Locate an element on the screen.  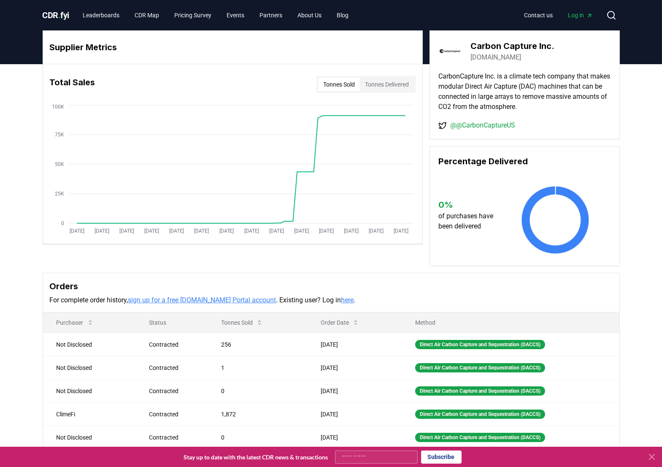
a: CDR Map is located at coordinates (147, 15).